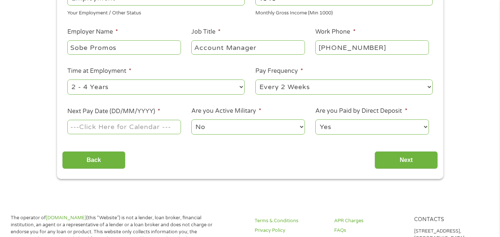  What do you see at coordinates (335, 32) in the screenshot?
I see `label: Work Phone` at bounding box center [335, 32].